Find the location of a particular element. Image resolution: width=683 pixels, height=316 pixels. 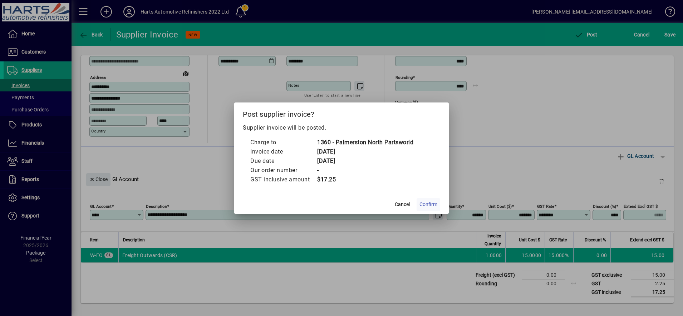

span: Cancel is located at coordinates (402, 205).